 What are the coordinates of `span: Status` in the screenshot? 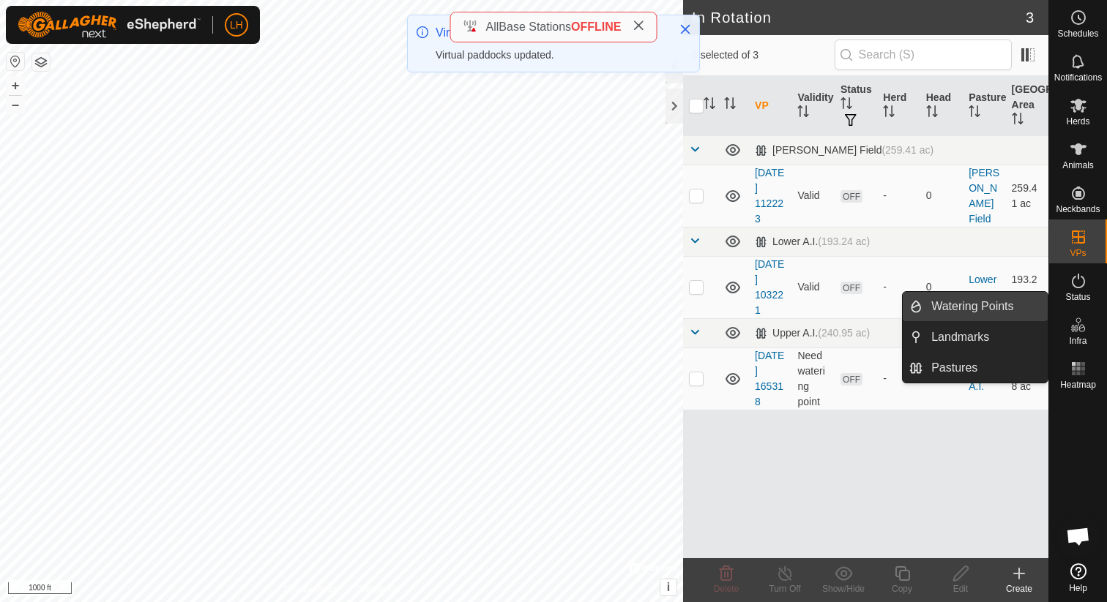 It's located at (1078, 297).